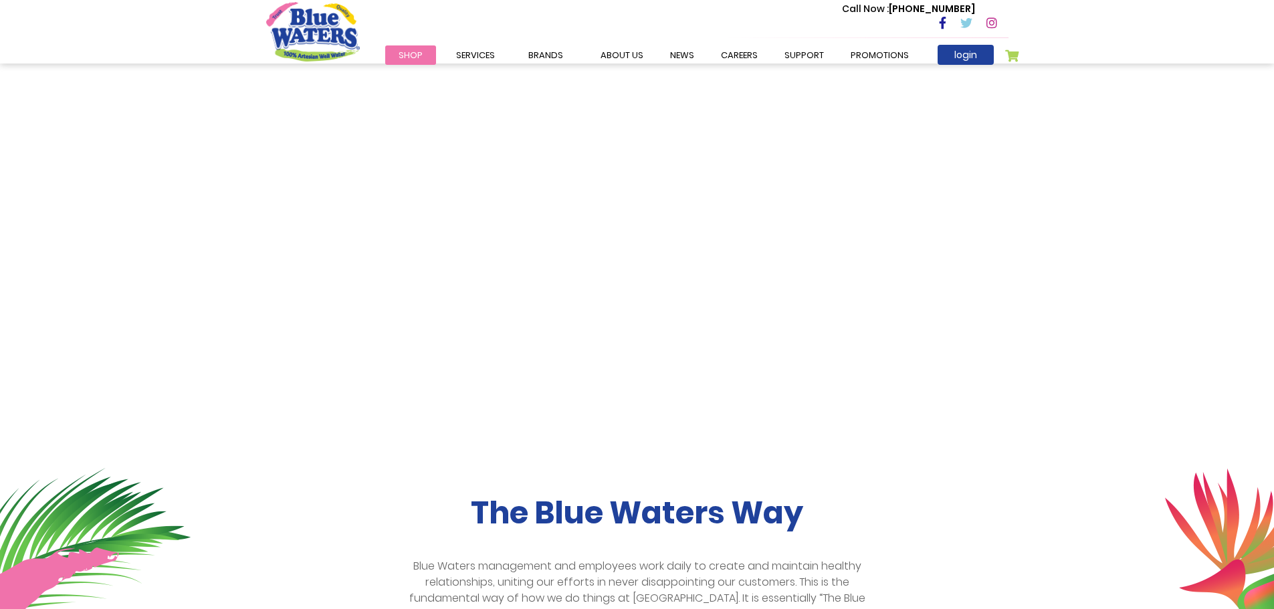  I want to click on span: Shop, so click(411, 55).